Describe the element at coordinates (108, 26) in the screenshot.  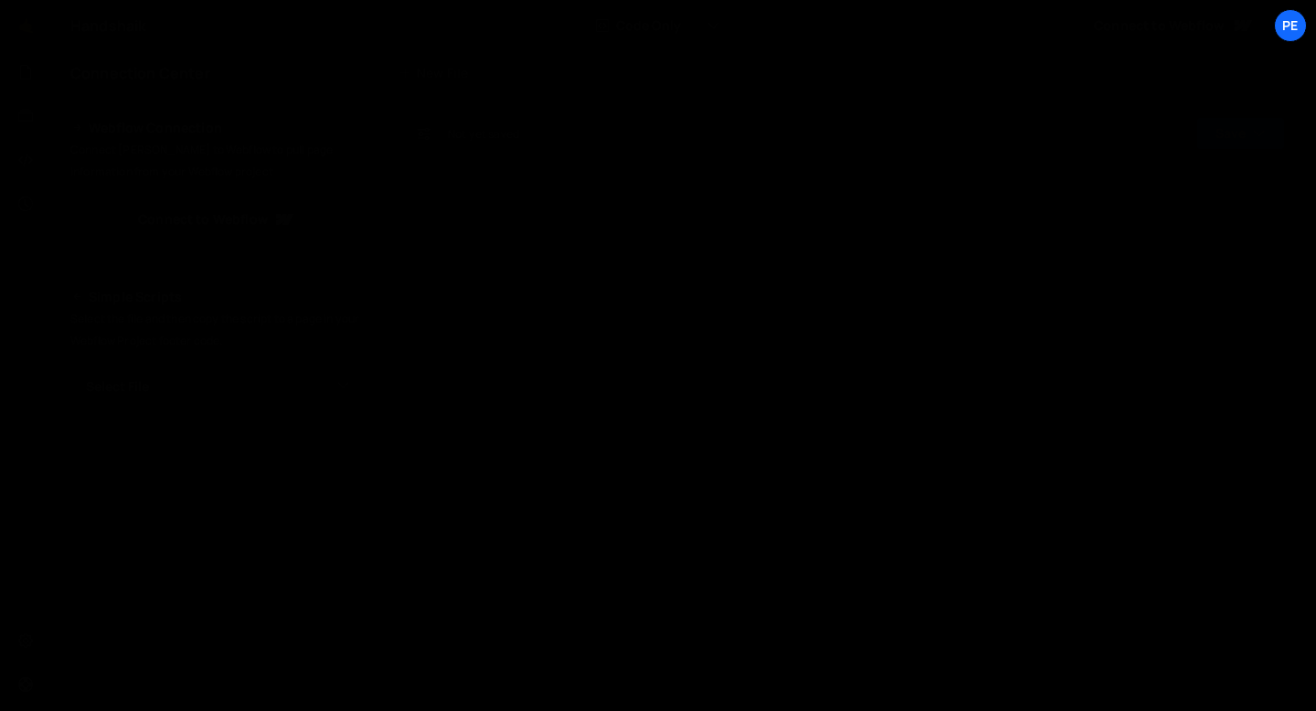
I see `div: Handshaik` at that location.